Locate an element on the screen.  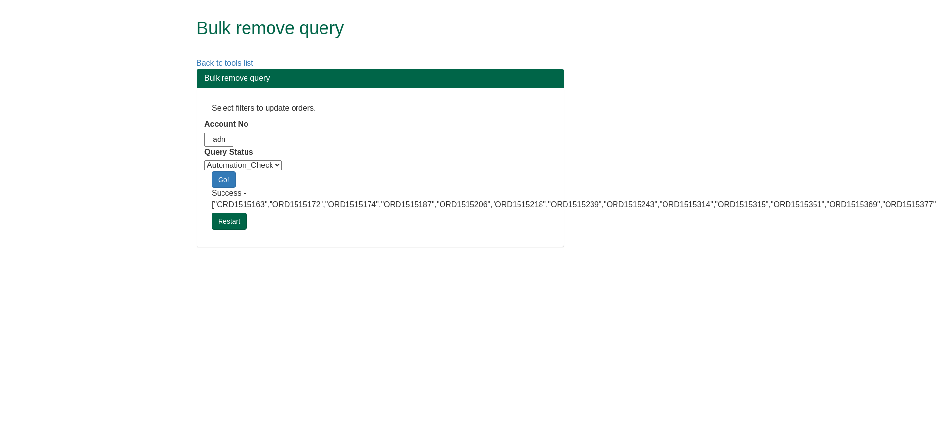
h3: Bulk remove query is located at coordinates (380, 78).